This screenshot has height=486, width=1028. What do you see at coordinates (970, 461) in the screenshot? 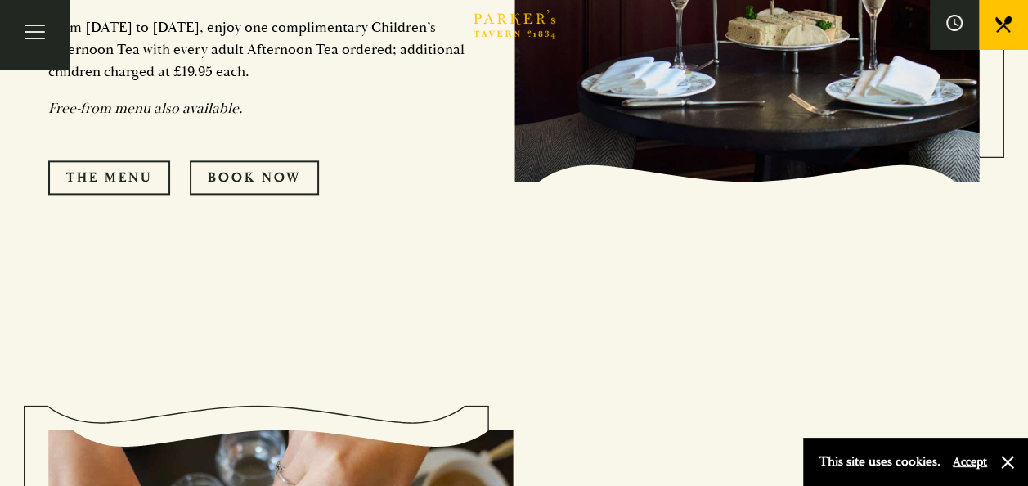
I see `button: Accept` at bounding box center [970, 461].